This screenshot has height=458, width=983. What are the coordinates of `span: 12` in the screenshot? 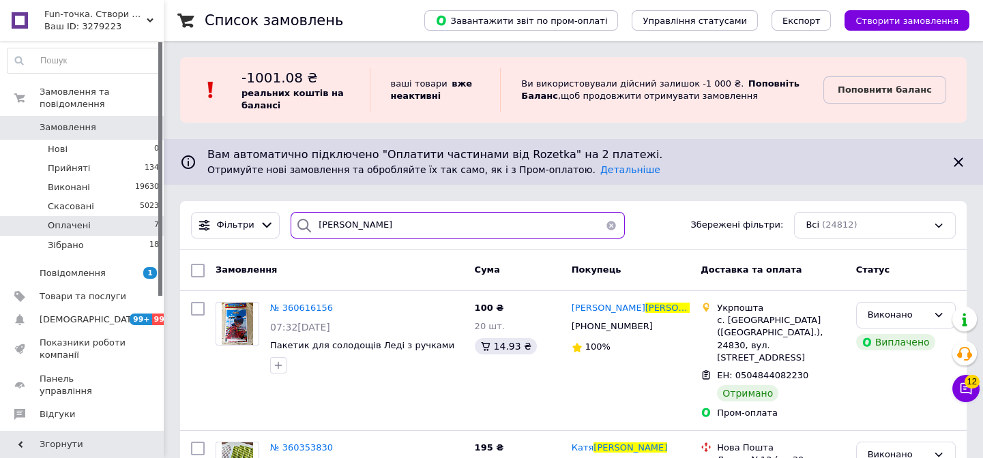 It's located at (972, 381).